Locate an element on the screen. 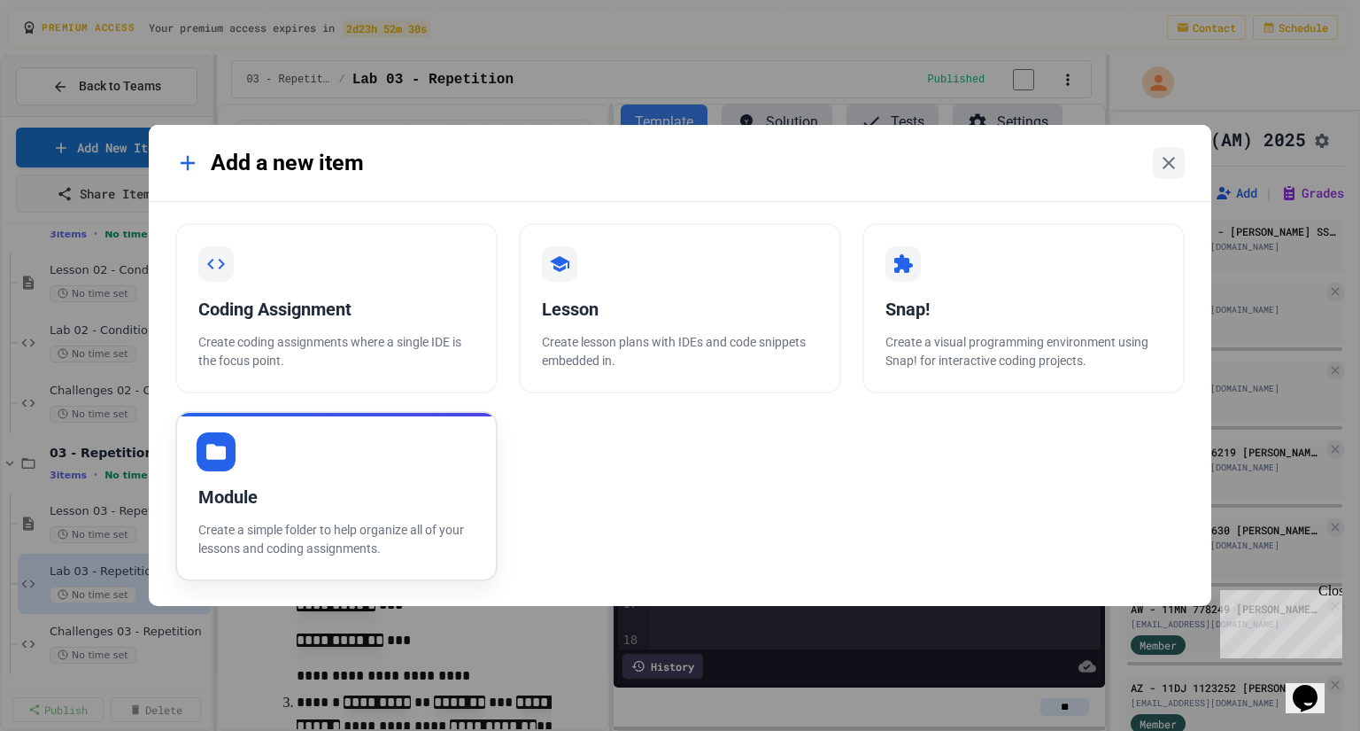 The width and height of the screenshot is (1360, 731). p: Create a simple folder to help organize all of your lessons and coding assignments. is located at coordinates (337, 539).